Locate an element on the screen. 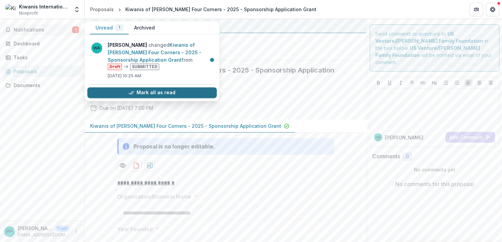 This screenshot has height=242, width=502. a: Documents is located at coordinates (42, 85).